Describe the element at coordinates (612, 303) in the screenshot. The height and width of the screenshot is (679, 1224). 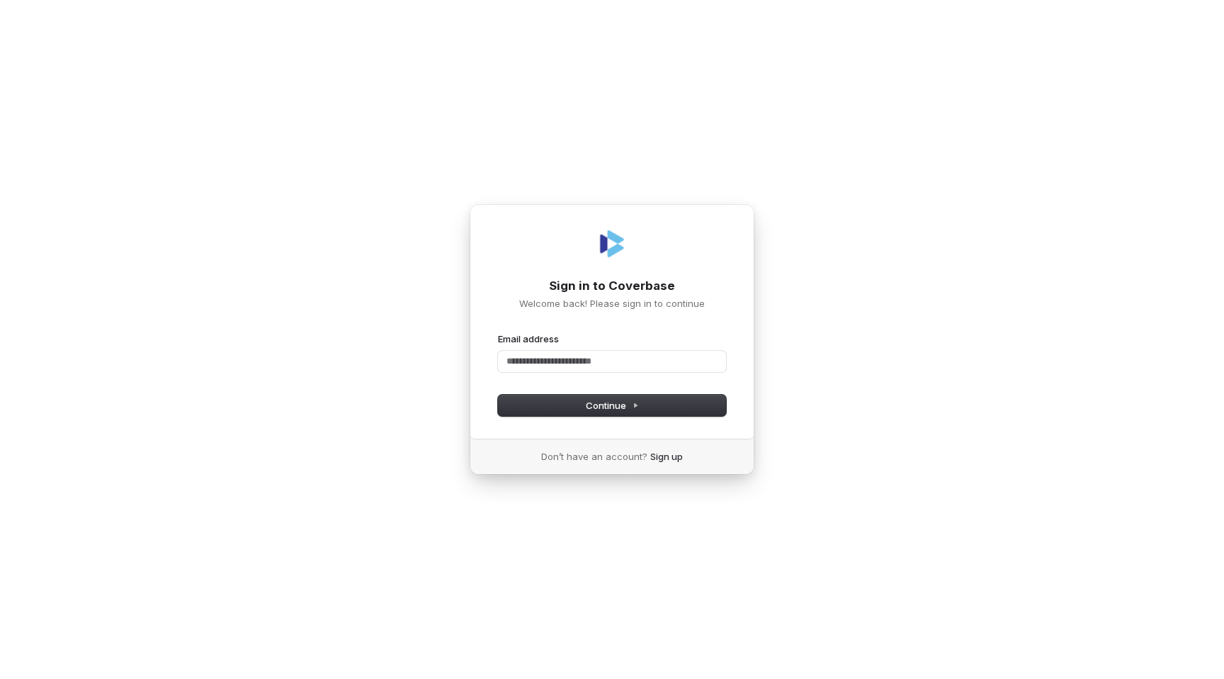
I see `p: Welcome back! Please sign in to continue` at that location.